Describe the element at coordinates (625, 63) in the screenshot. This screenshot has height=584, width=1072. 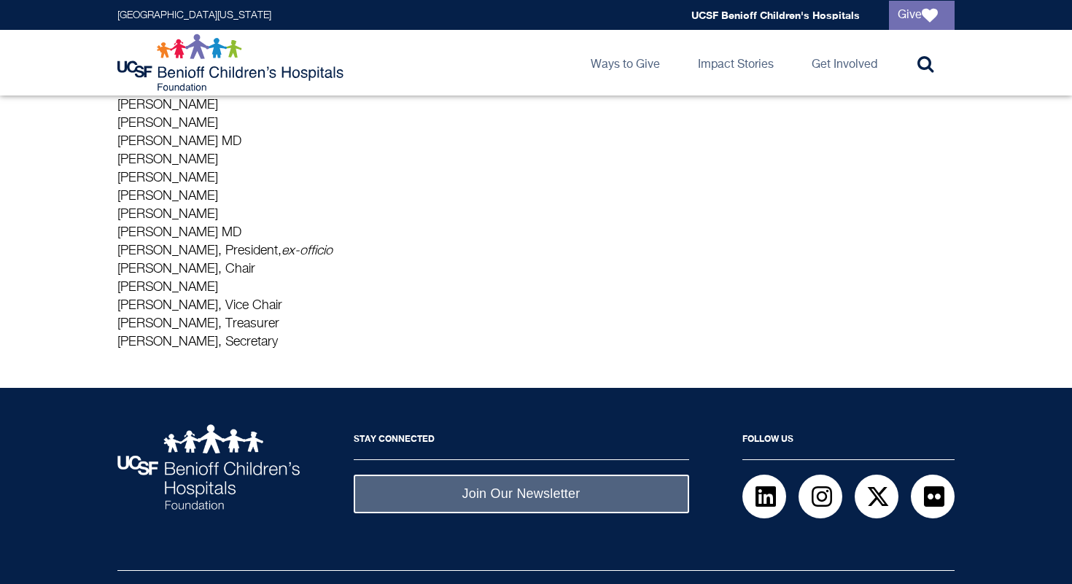
I see `a: Ways to Give` at that location.